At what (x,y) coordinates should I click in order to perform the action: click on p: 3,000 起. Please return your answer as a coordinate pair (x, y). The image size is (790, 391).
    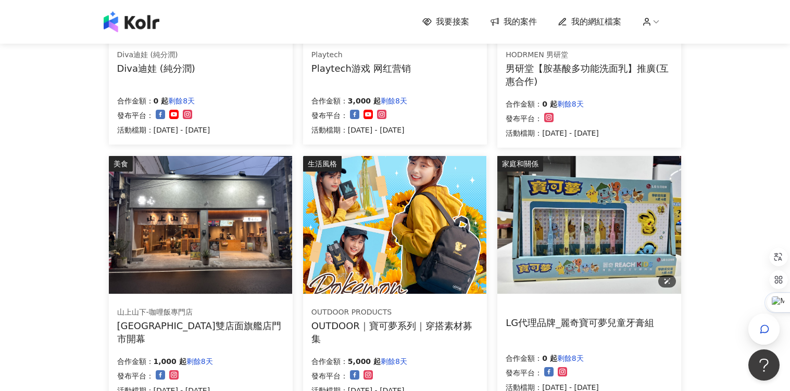
    Looking at the image, I should click on (364, 101).